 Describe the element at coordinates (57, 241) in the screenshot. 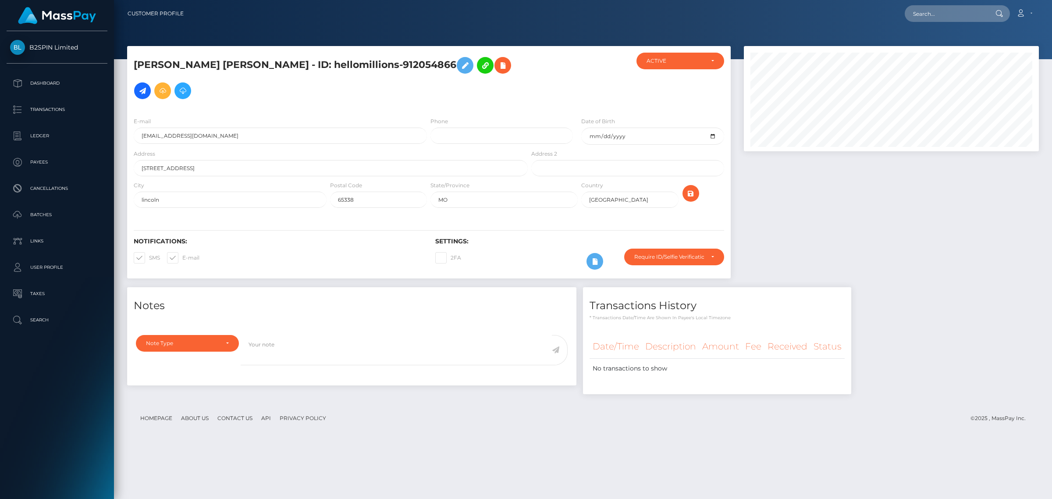

I see `a: Links` at that location.